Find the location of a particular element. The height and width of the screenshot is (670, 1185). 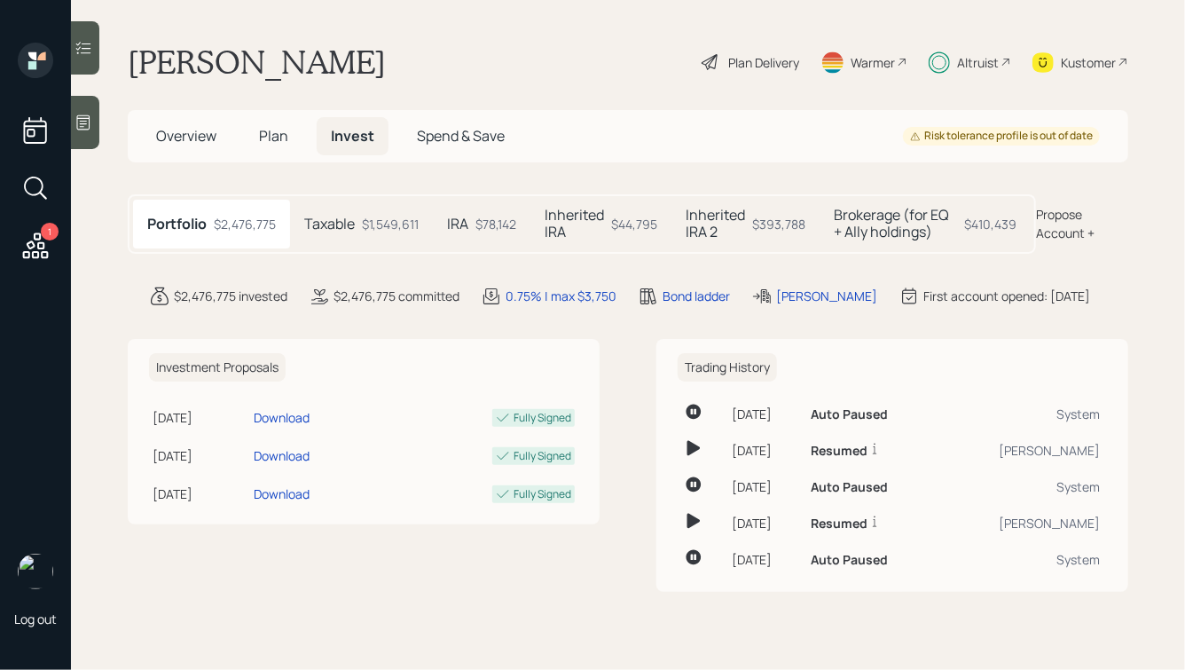

span: Overview is located at coordinates (186, 136).